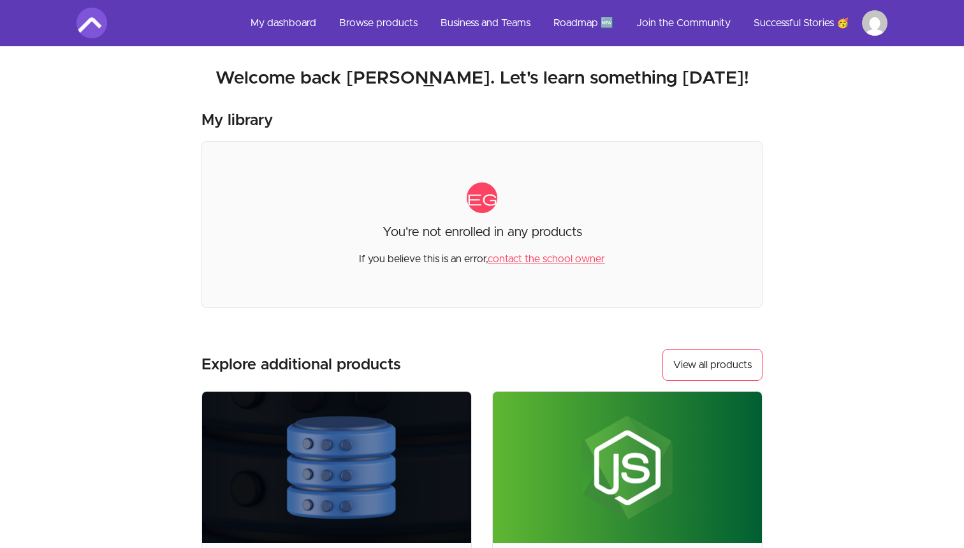 The height and width of the screenshot is (548, 964). I want to click on span: category, so click(482, 198).